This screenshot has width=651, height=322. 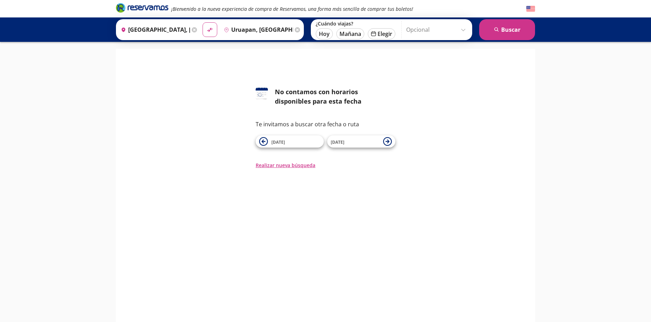 What do you see at coordinates (142, 8) in the screenshot?
I see `i: Brand Logo` at bounding box center [142, 8].